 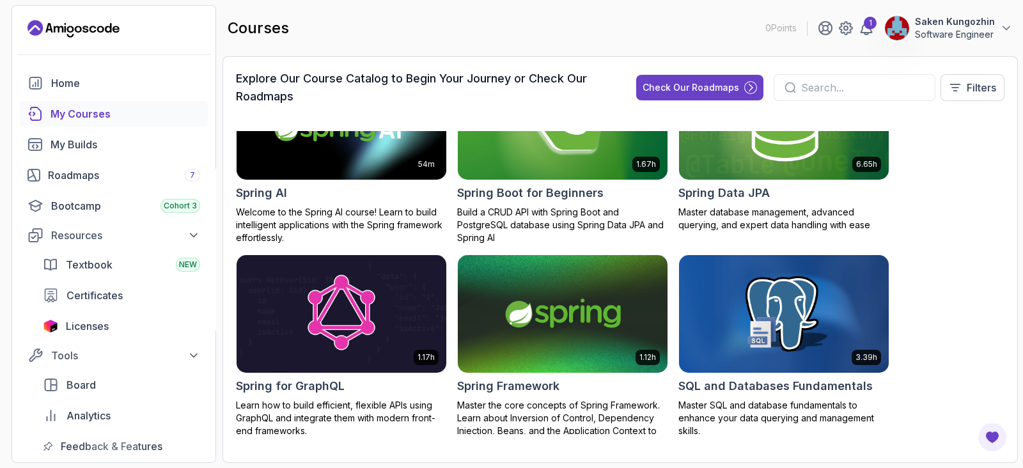 What do you see at coordinates (973, 88) in the screenshot?
I see `button: Filters` at bounding box center [973, 88].